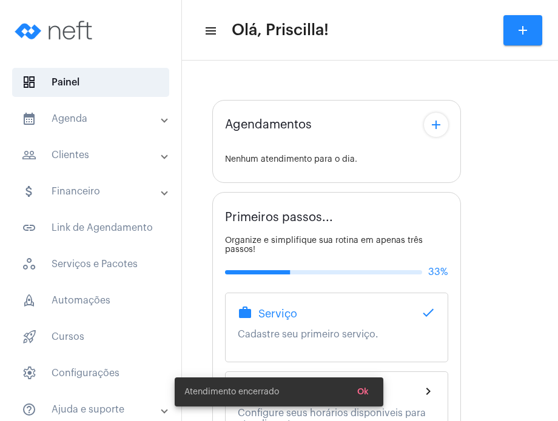  I want to click on mat-panel-title: Clientes, so click(92, 155).